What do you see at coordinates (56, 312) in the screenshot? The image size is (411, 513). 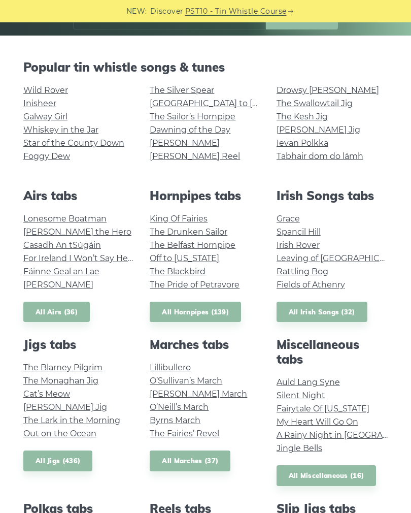 I see `a: All Airs (36)` at bounding box center [56, 312].